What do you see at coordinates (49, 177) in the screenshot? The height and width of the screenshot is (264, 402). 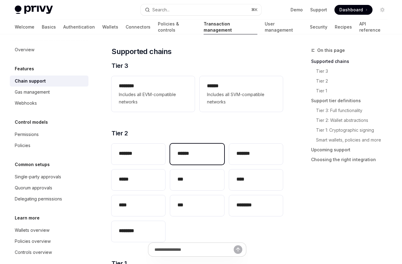 I see `a: Single-party approvals` at bounding box center [49, 177].